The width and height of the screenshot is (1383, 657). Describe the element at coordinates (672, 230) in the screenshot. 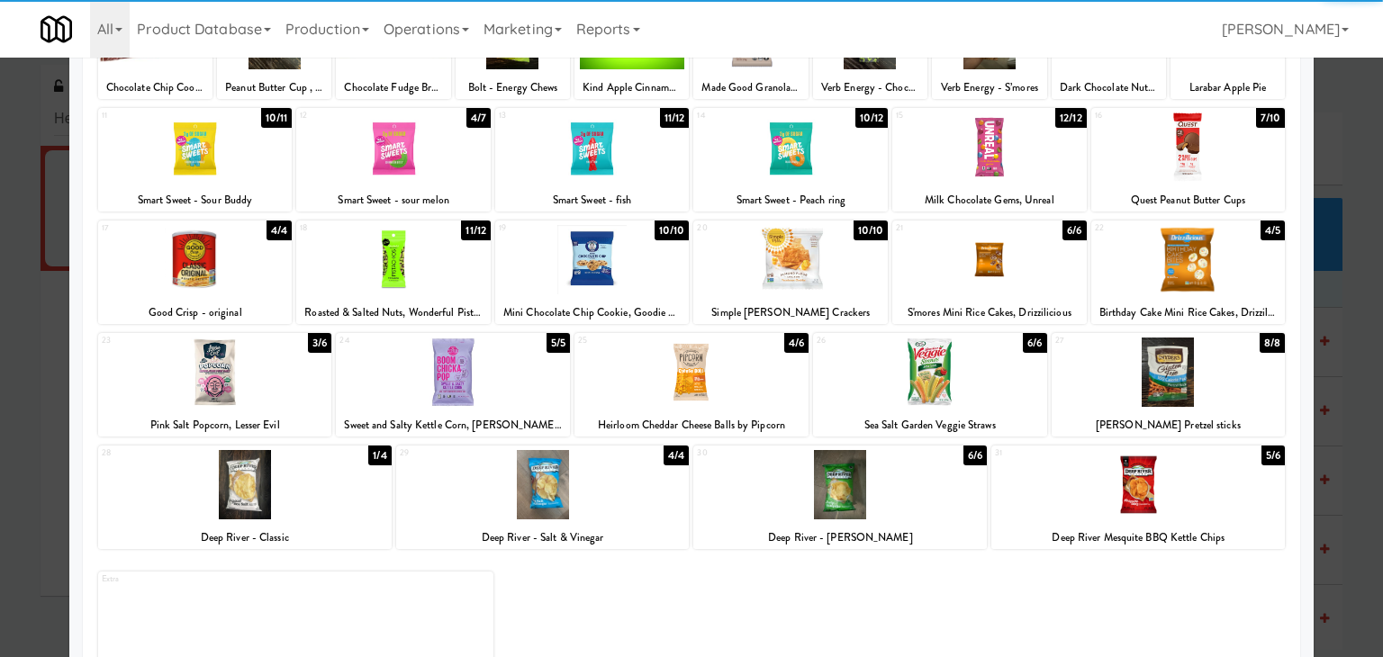

I see `div: 10/10` at that location.